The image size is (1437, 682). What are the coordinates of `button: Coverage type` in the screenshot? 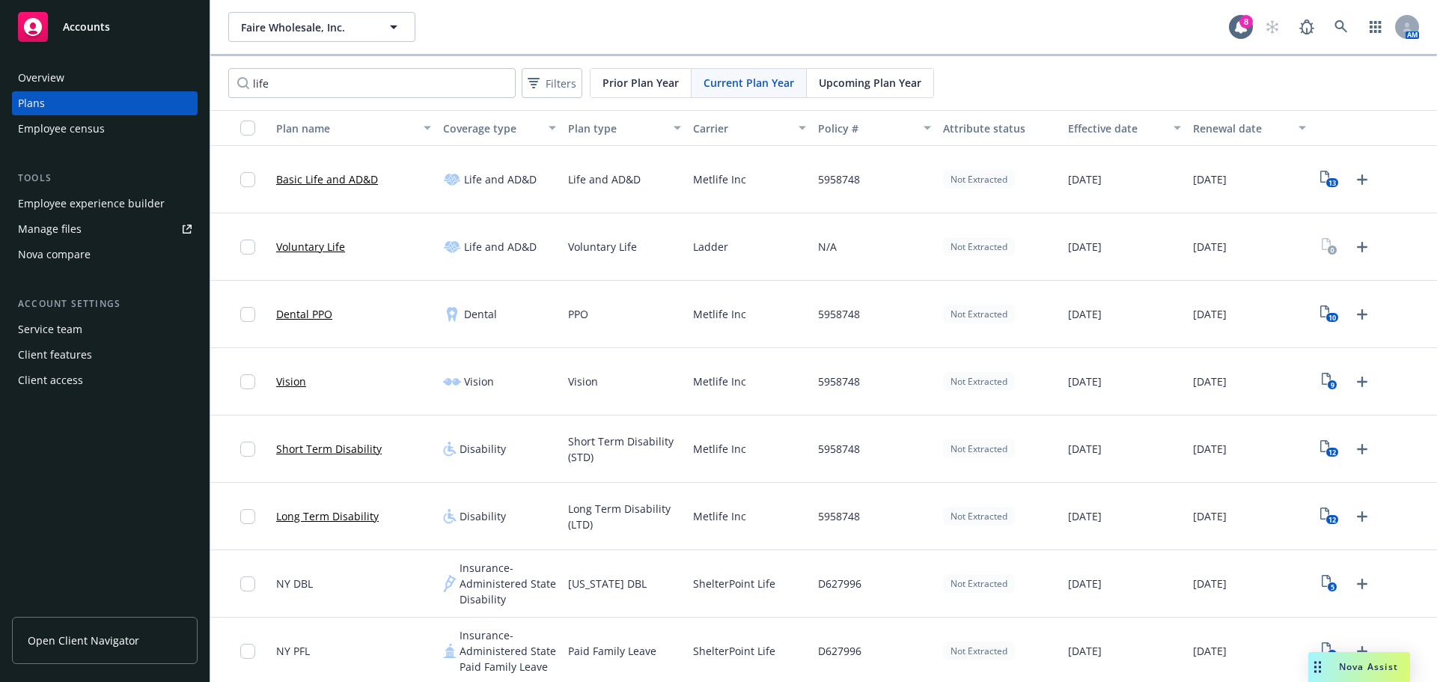 It's located at (499, 128).